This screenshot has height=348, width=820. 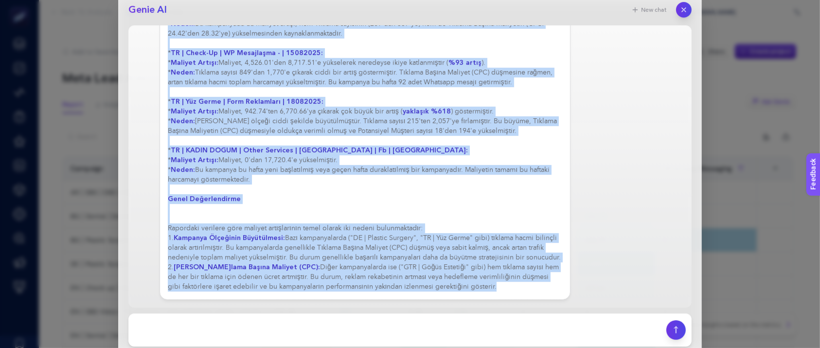 I want to click on strong: Kampanya Ölçeğinin Büyütülmesi:, so click(x=229, y=237).